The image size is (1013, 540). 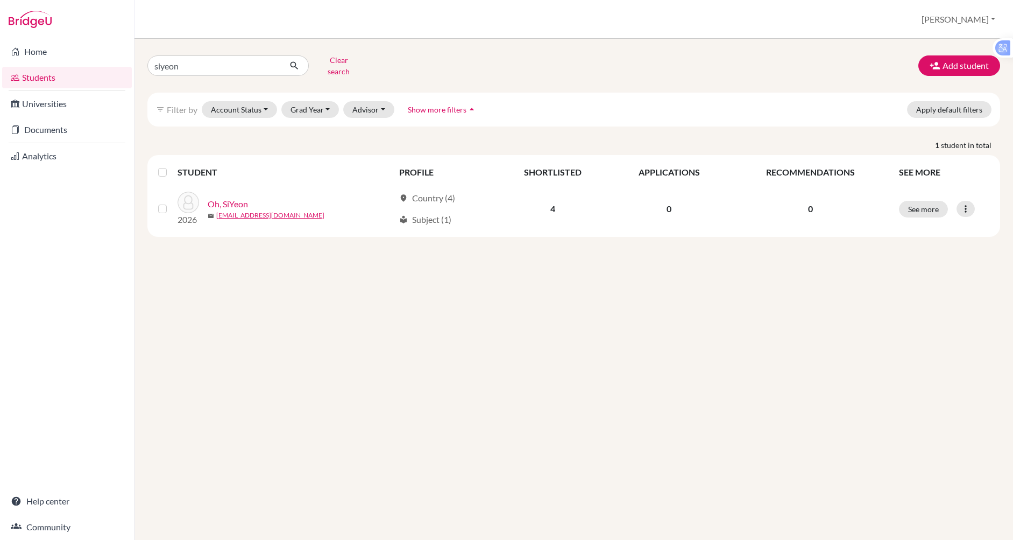 I want to click on span: local_library, so click(x=404, y=220).